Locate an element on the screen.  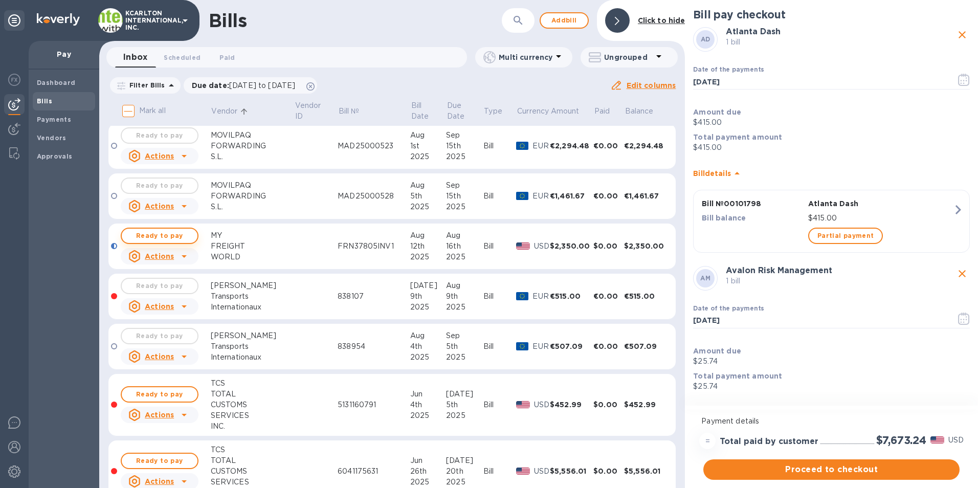
div: $5,556.01 is located at coordinates (572, 471).